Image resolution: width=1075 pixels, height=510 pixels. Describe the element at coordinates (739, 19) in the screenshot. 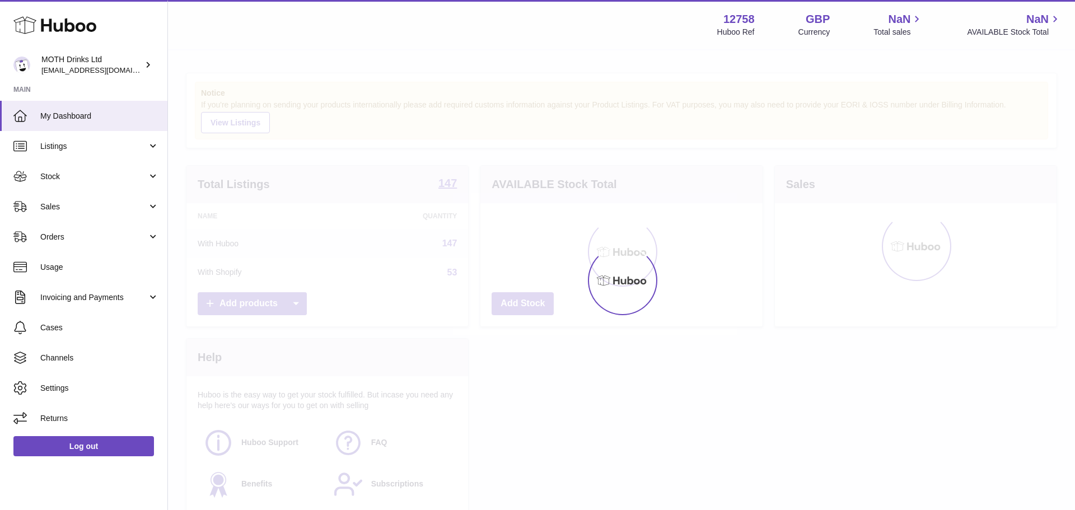

I see `strong: 12758` at that location.